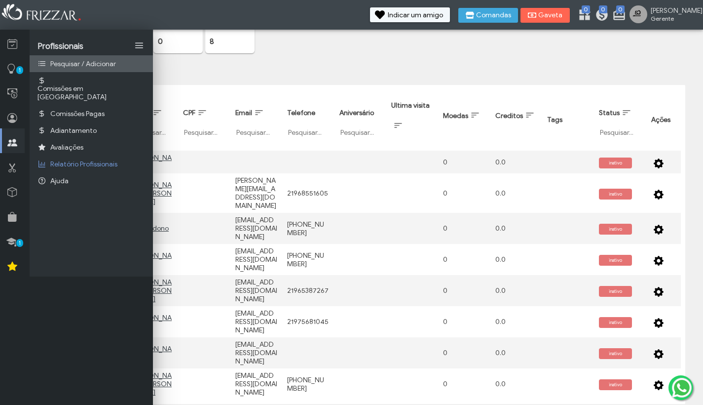 This screenshot has width=703, height=405. Describe the element at coordinates (91, 147) in the screenshot. I see `a: Avaliações` at that location.